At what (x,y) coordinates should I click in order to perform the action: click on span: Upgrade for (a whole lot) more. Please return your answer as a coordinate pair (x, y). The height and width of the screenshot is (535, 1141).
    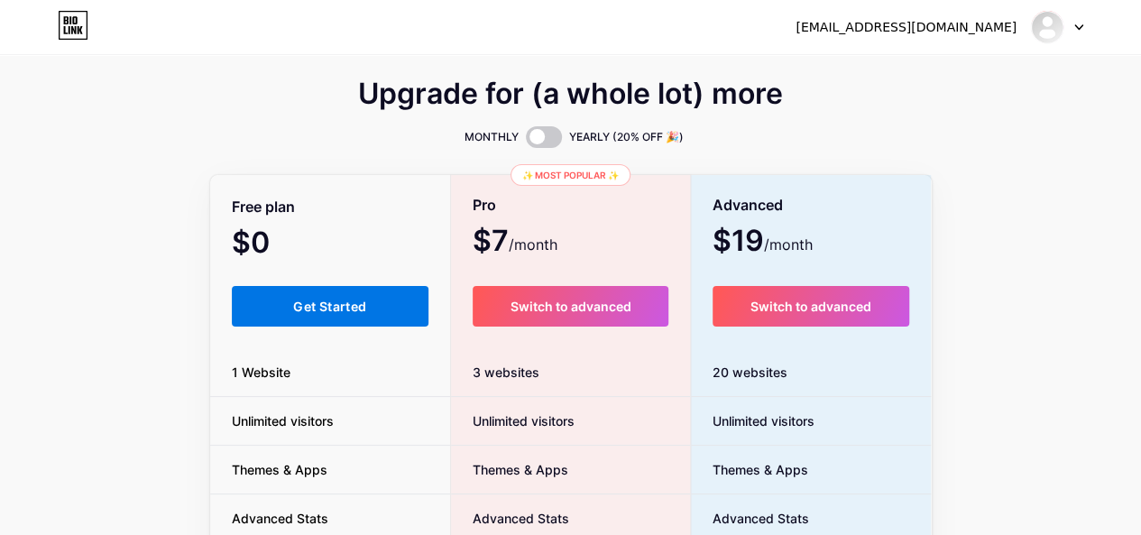
    Looking at the image, I should click on (570, 94).